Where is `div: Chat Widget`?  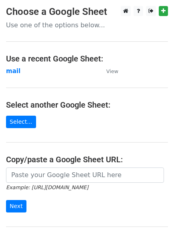 div: Chat Widget is located at coordinates (154, 223).